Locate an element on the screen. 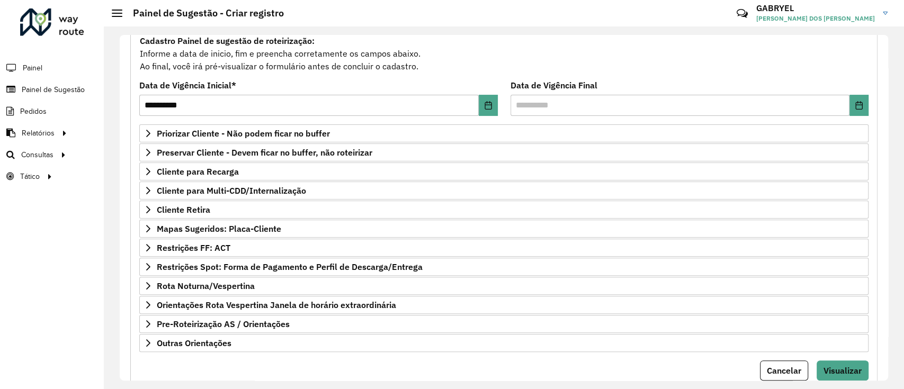 The image size is (904, 389). a: Orientações Rota Vespertina Janela de horário extraordinária is located at coordinates (503, 305).